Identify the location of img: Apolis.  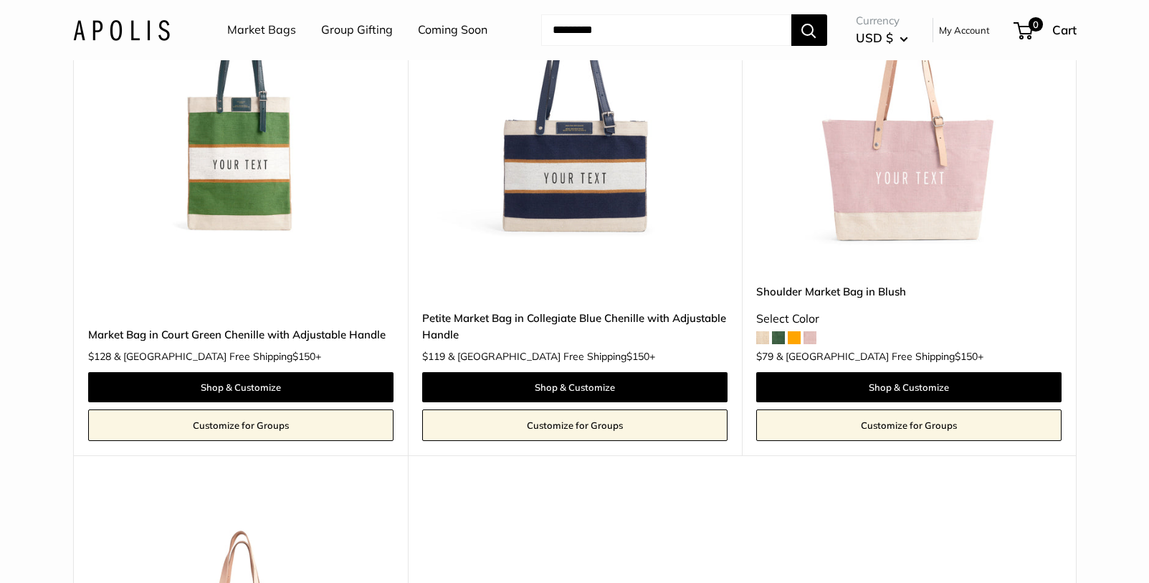
(121, 29).